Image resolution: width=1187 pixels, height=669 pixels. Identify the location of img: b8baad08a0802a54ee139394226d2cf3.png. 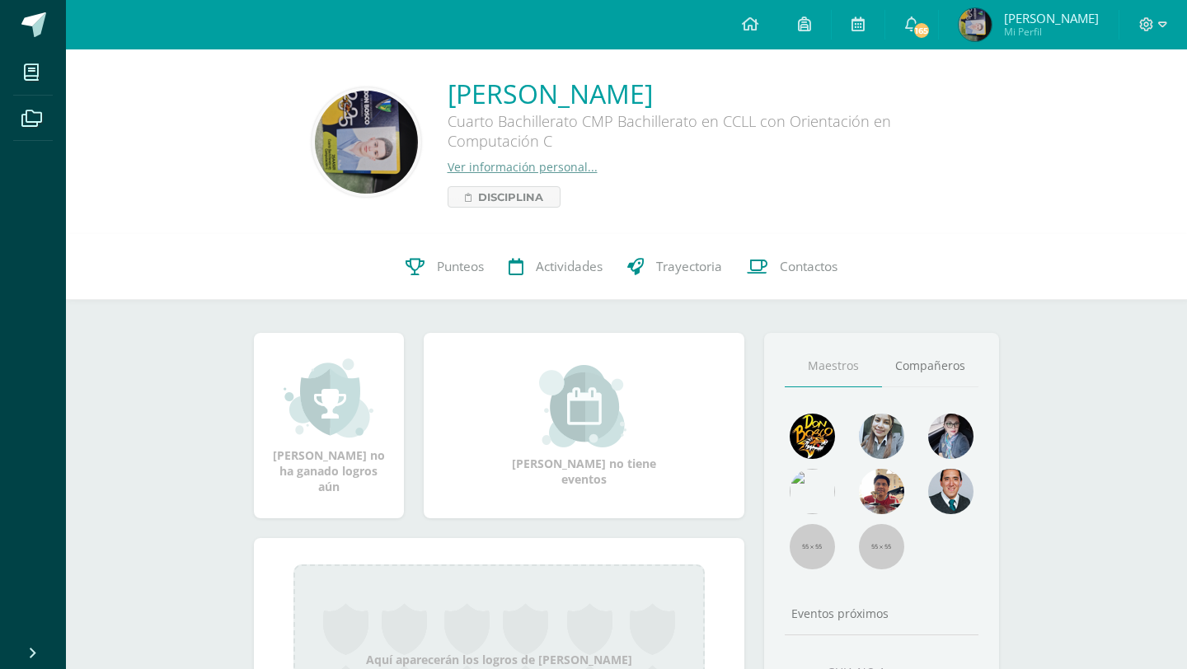
(951, 436).